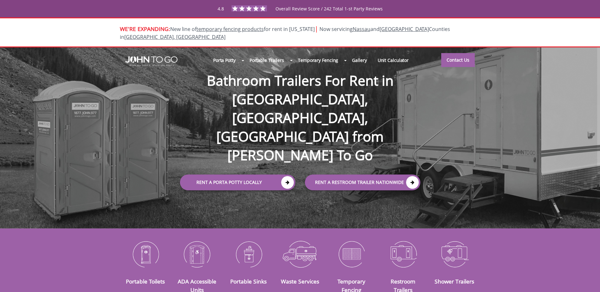 The width and height of the screenshot is (600, 292). I want to click on a: Portable Trailers, so click(267, 60).